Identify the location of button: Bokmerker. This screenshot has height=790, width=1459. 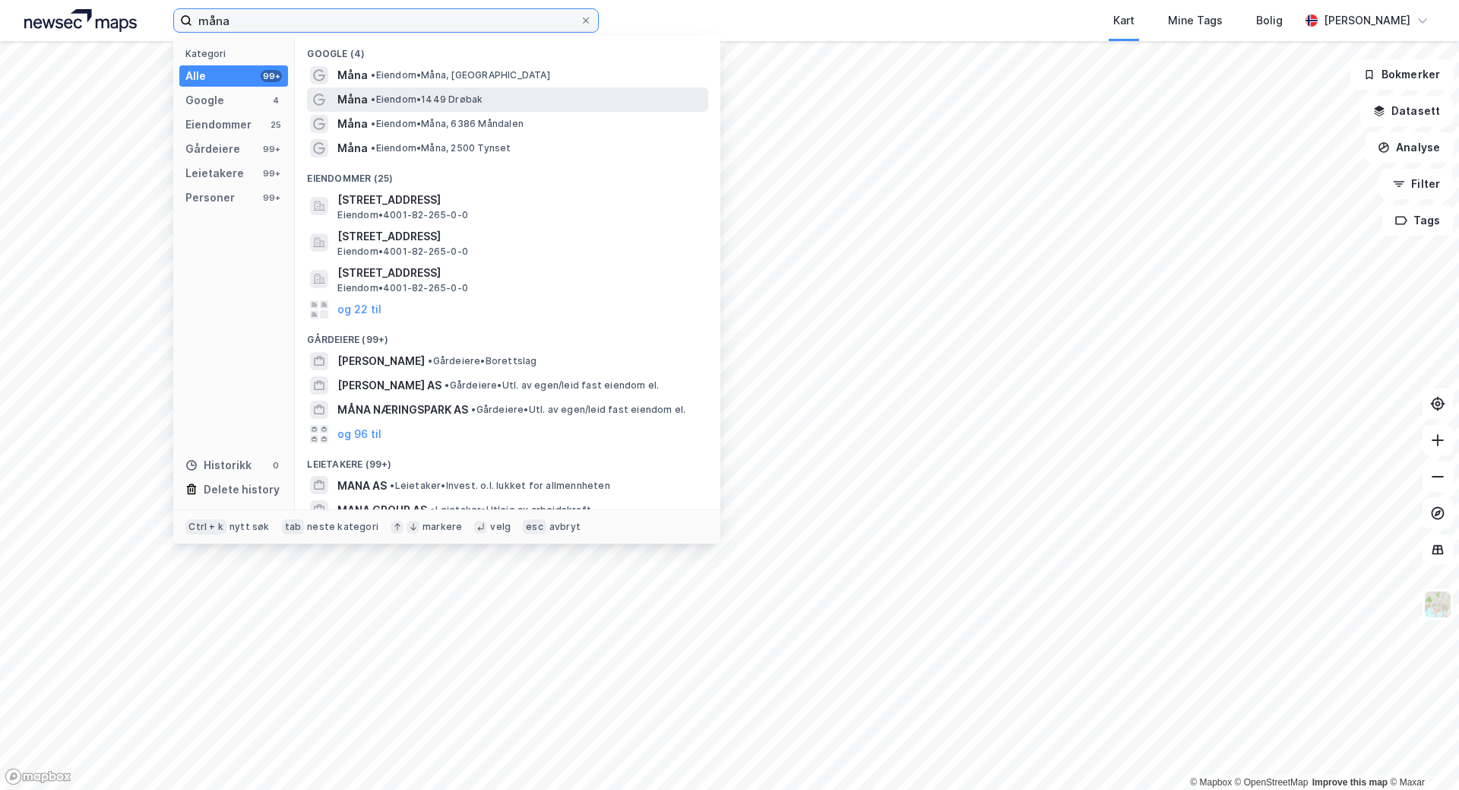
(1402, 74).